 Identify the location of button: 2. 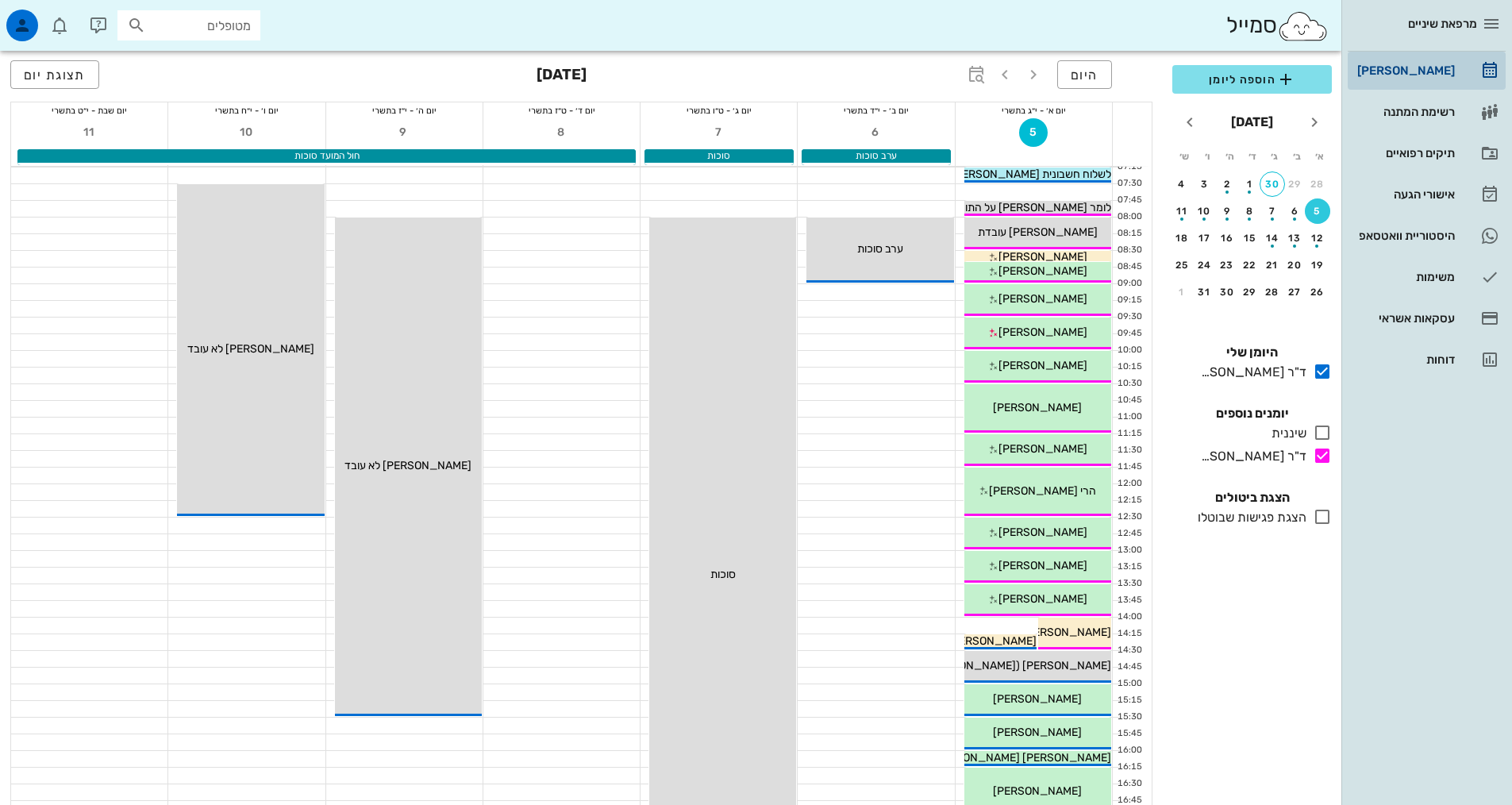
(1228, 184).